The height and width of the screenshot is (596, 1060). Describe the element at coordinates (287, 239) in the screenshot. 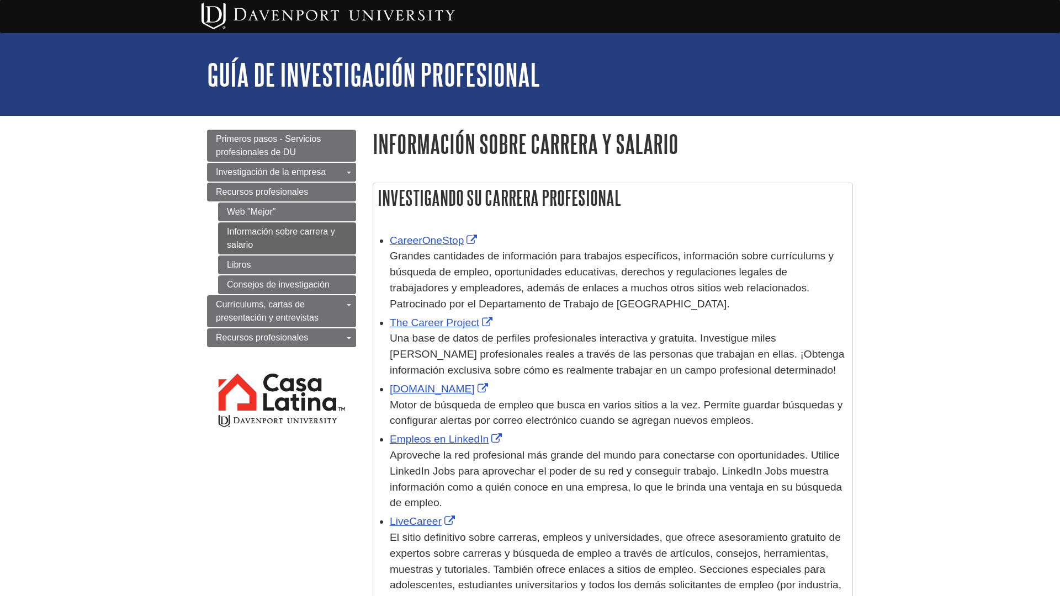

I see `a: Información sobre carrera y salario` at that location.